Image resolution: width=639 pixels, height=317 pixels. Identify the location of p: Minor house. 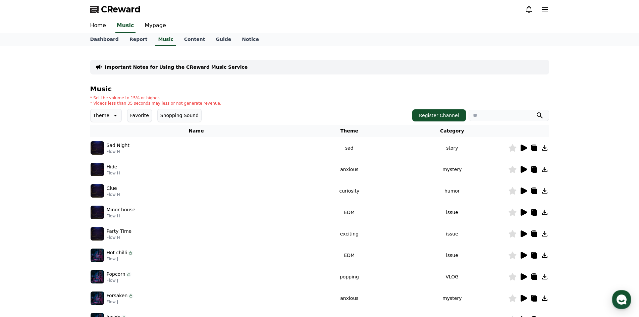
(121, 210).